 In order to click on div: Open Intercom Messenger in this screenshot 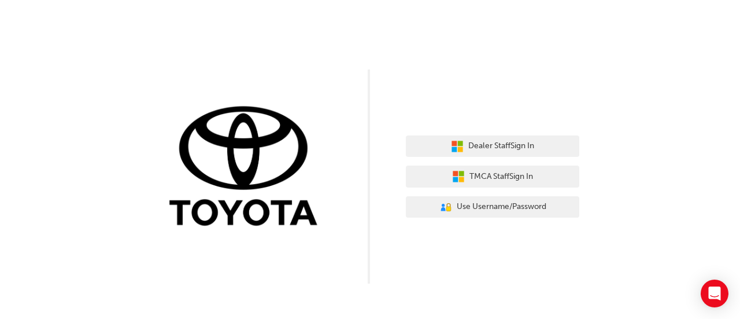, I will do `click(715, 293)`.